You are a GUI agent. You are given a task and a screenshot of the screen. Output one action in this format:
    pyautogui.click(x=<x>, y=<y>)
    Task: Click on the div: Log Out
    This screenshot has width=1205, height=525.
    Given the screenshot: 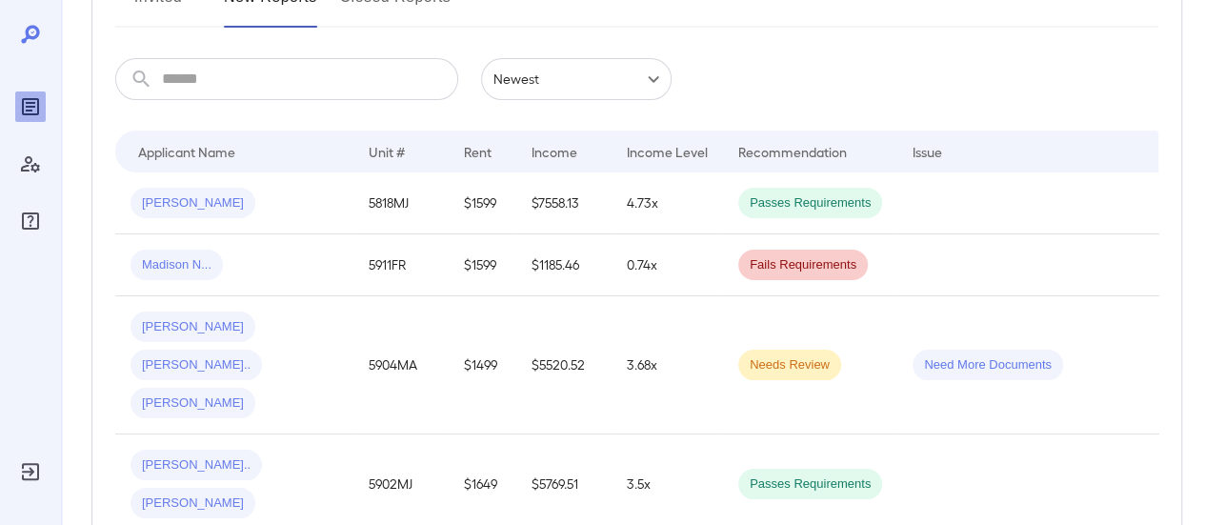 What is the action you would take?
    pyautogui.click(x=30, y=472)
    